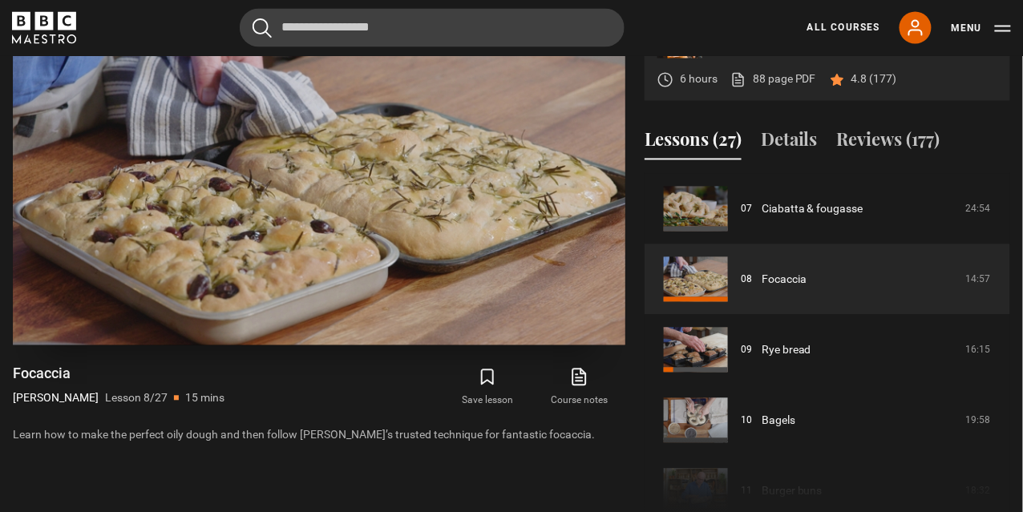 The width and height of the screenshot is (1023, 512). Describe the element at coordinates (487, 388) in the screenshot. I see `button: Save lesson` at that location.